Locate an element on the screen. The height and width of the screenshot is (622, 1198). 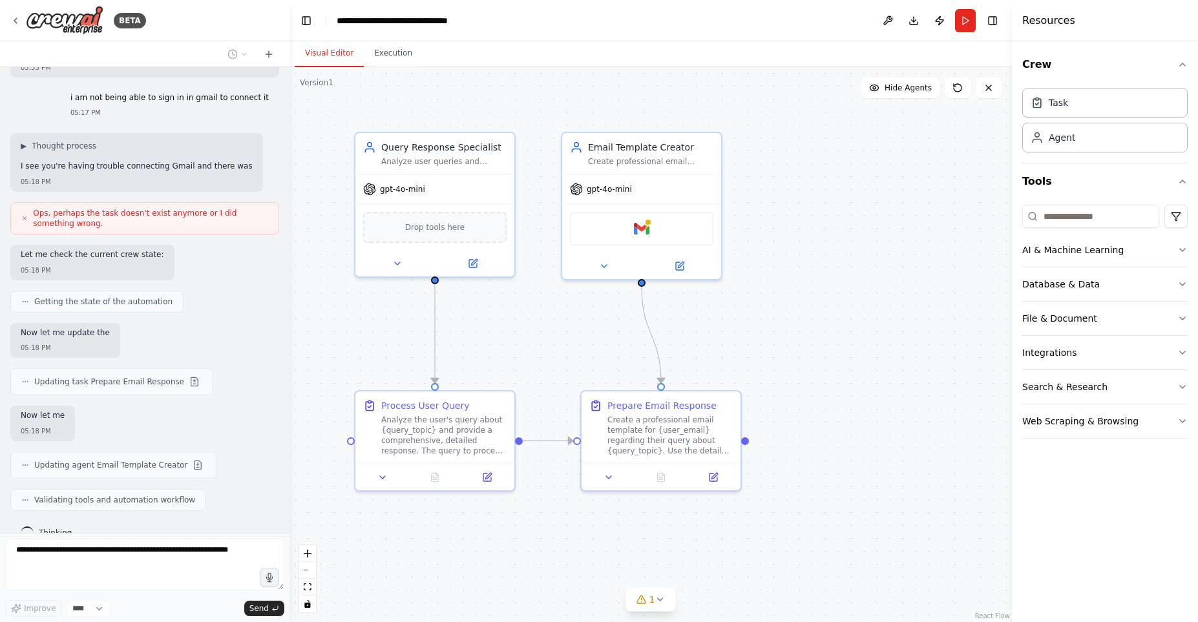
span: Validating tools and automation workflow is located at coordinates (114, 500).